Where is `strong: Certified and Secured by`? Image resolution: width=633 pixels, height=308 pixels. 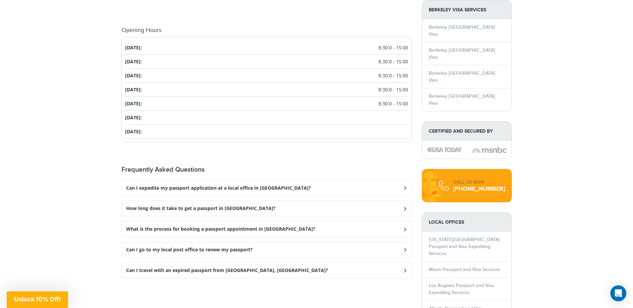 strong: Certified and Secured by is located at coordinates (467, 131).